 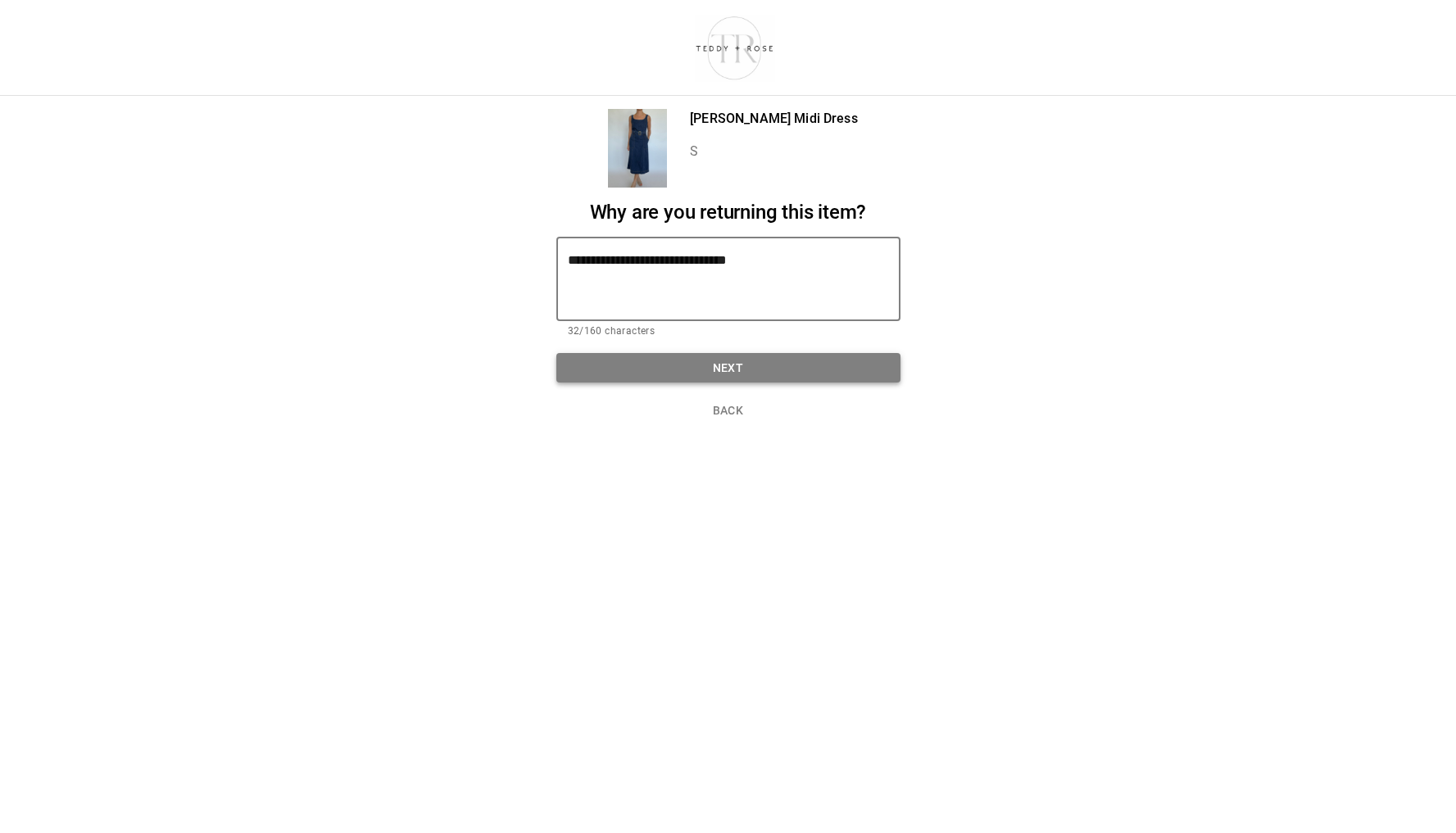 What do you see at coordinates (728, 368) in the screenshot?
I see `button: Next` at bounding box center [728, 368].